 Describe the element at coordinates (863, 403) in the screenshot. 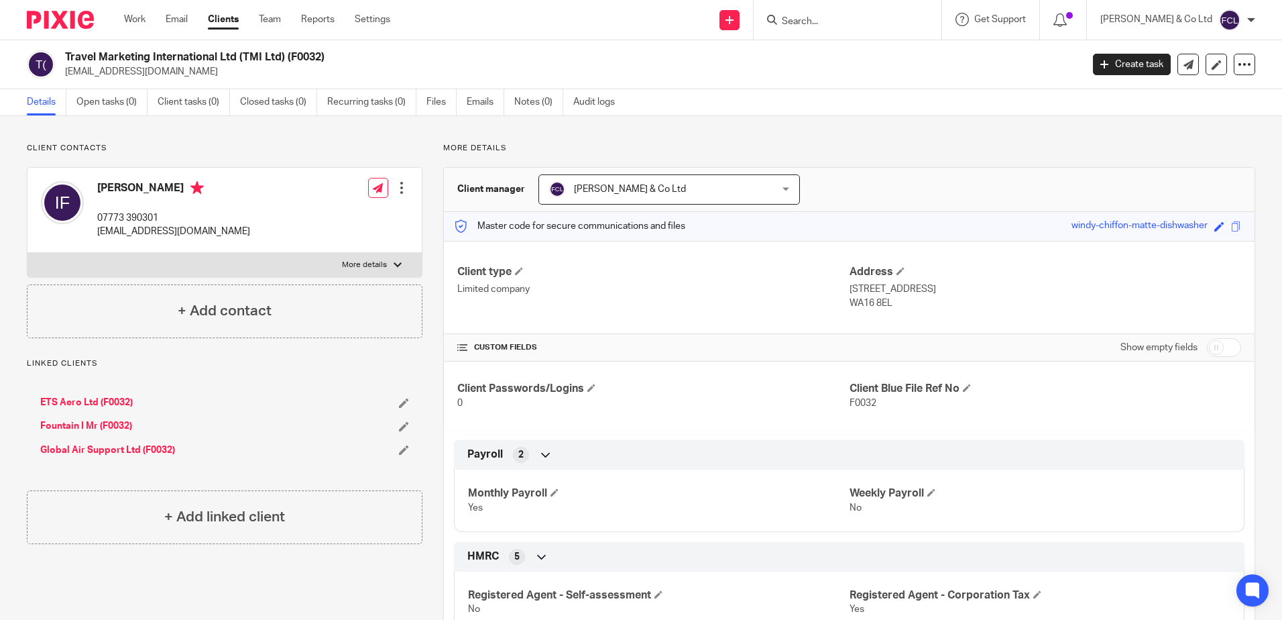

I see `span: F0032` at that location.